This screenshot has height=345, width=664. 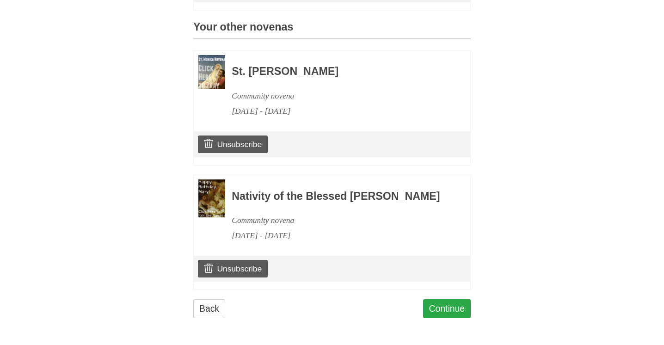 I want to click on h3: Your other novenas, so click(x=332, y=30).